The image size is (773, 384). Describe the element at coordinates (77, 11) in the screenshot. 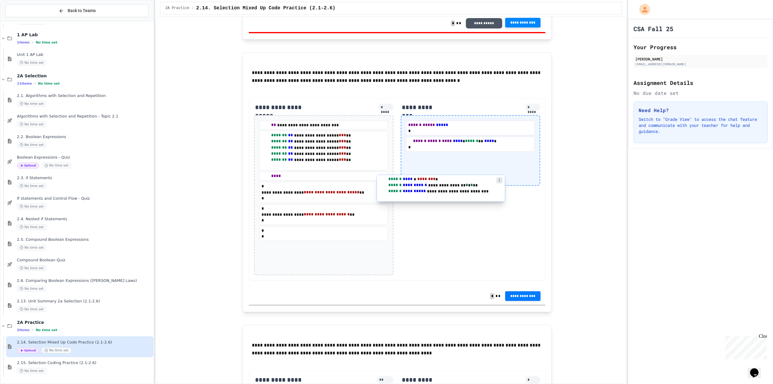

I see `button: Back to Teams` at that location.